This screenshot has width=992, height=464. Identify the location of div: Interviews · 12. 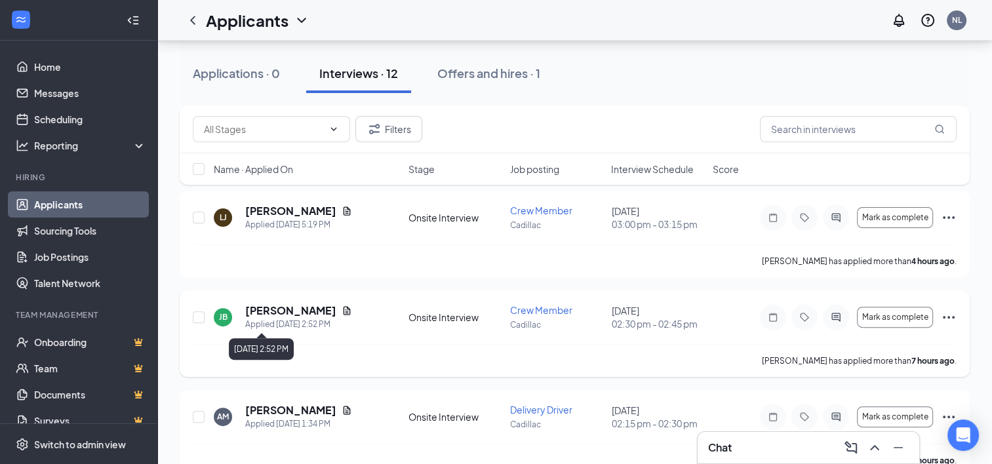
(359, 73).